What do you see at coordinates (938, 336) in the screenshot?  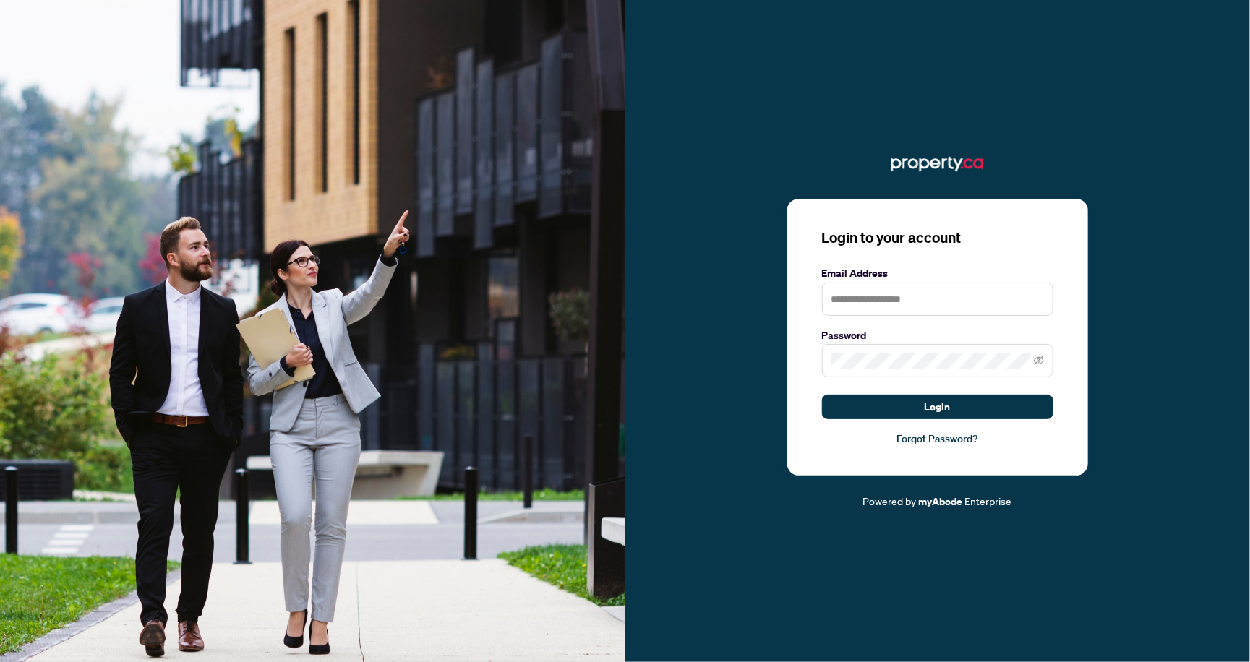 I see `label: Password` at bounding box center [938, 336].